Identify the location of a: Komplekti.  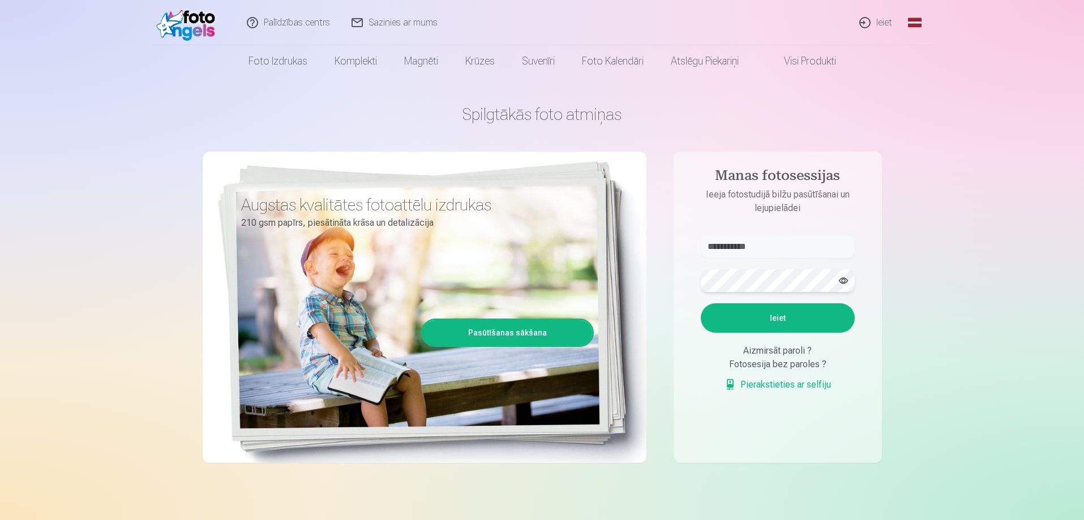
(355, 61).